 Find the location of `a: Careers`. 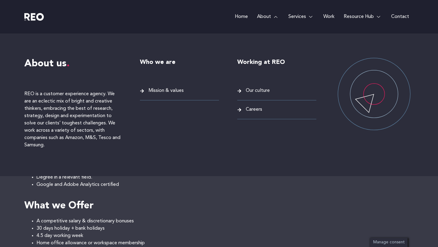

a: Careers is located at coordinates (277, 109).